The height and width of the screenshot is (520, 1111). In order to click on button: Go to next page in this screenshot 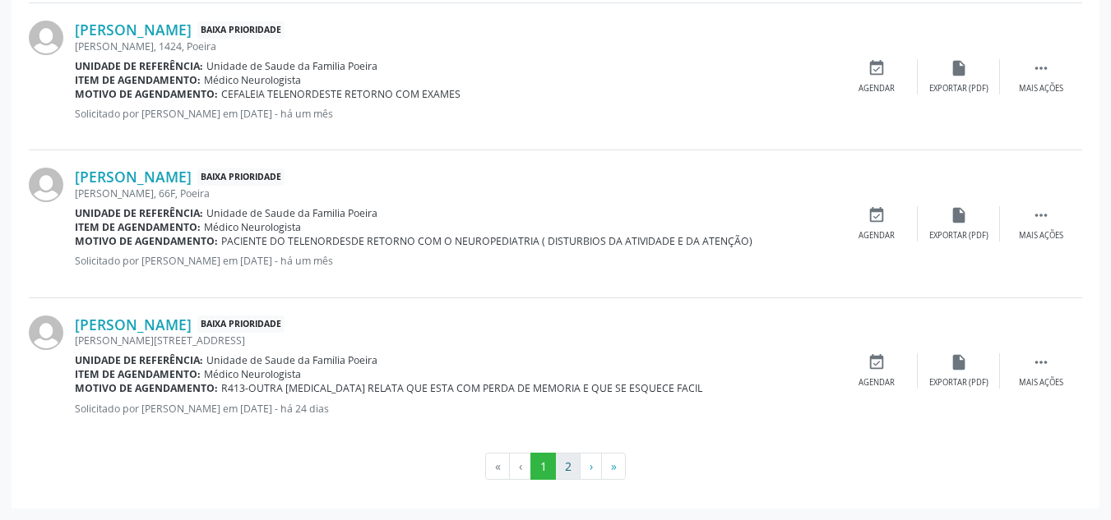, I will do `click(590, 467)`.